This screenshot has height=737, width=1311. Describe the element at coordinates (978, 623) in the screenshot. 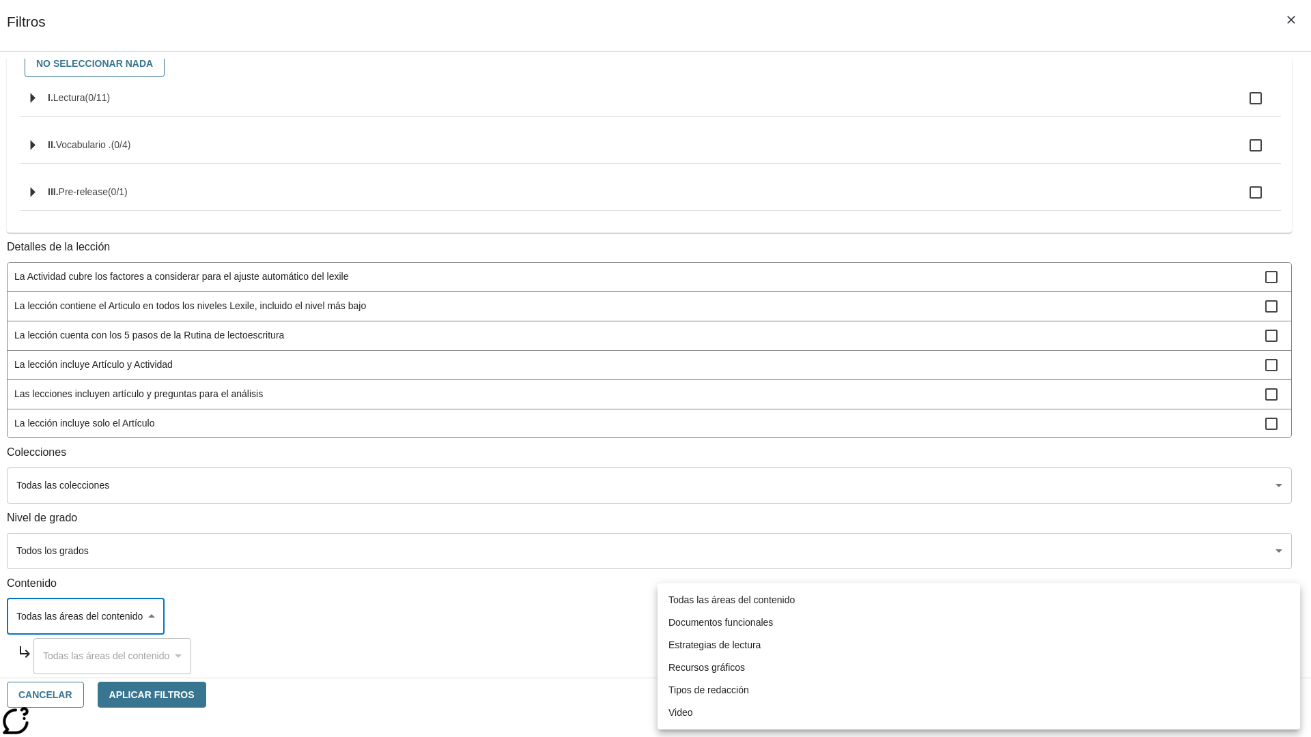

I see `li: Documentos funcionales` at that location.